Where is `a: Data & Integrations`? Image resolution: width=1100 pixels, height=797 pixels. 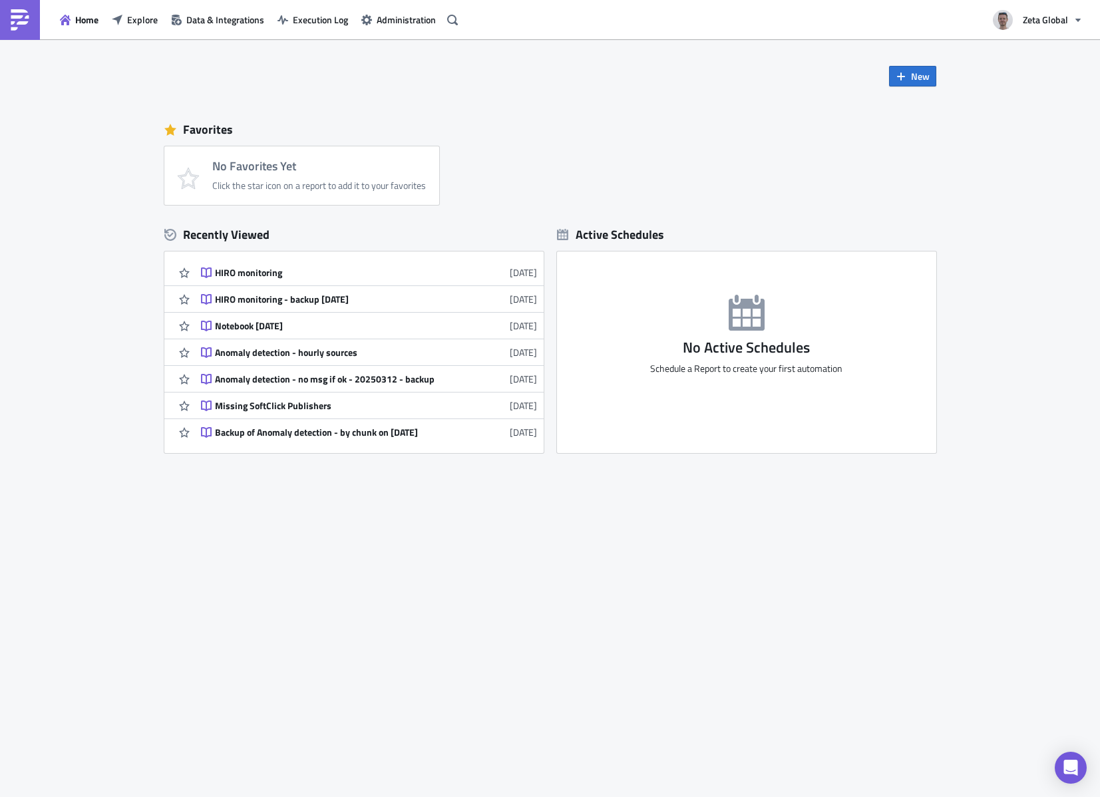
a: Data & Integrations is located at coordinates (218, 19).